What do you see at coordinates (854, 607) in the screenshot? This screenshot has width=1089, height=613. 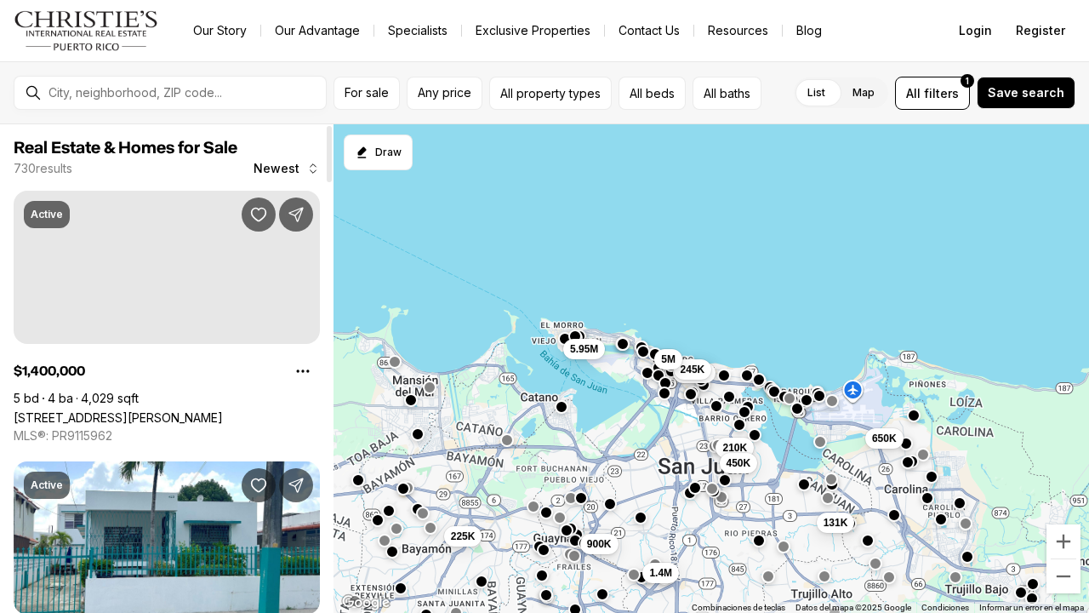 I see `span: Datos del mapa ©2025 Google` at bounding box center [854, 607].